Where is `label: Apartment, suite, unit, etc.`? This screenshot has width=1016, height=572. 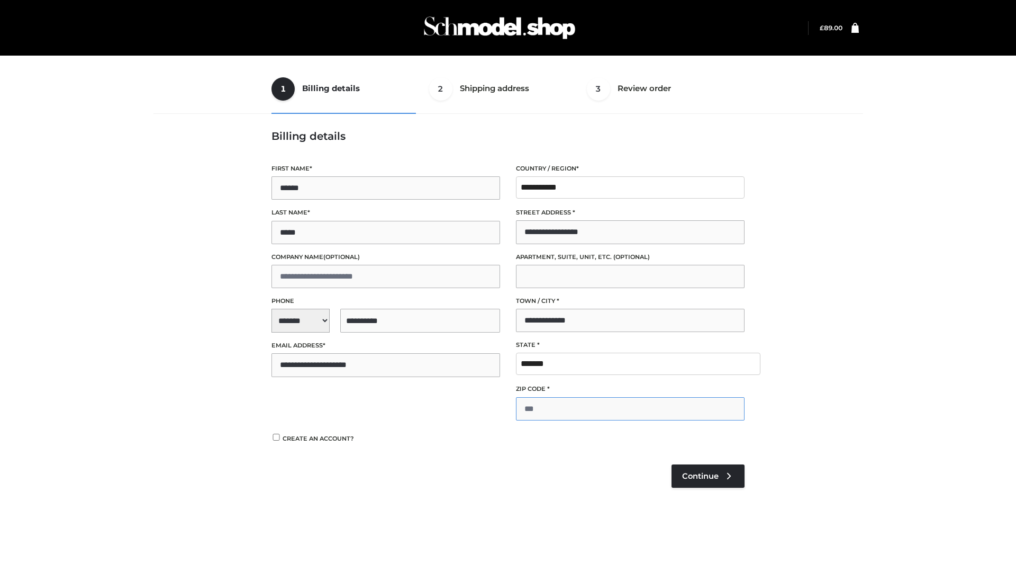 label: Apartment, suite, unit, etc. is located at coordinates (630, 257).